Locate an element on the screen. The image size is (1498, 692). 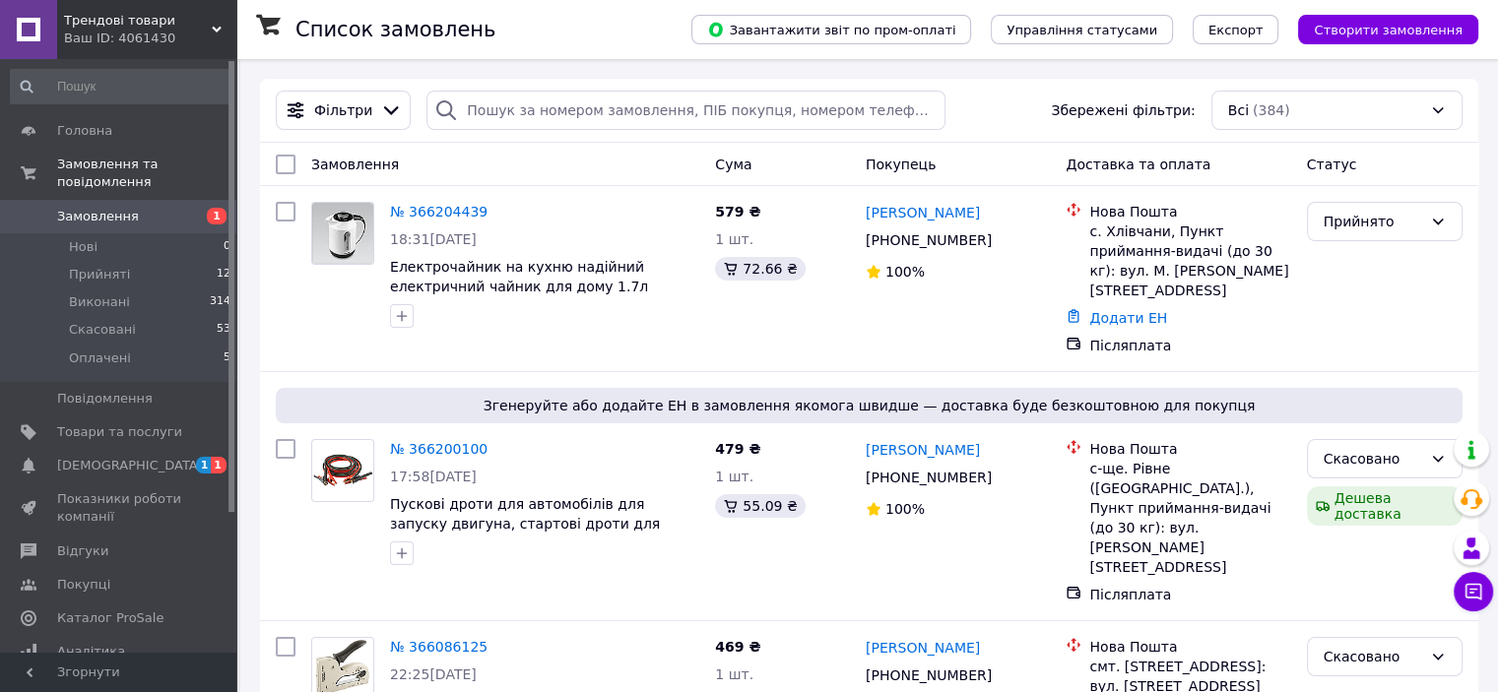
span: Покупець is located at coordinates (900, 164).